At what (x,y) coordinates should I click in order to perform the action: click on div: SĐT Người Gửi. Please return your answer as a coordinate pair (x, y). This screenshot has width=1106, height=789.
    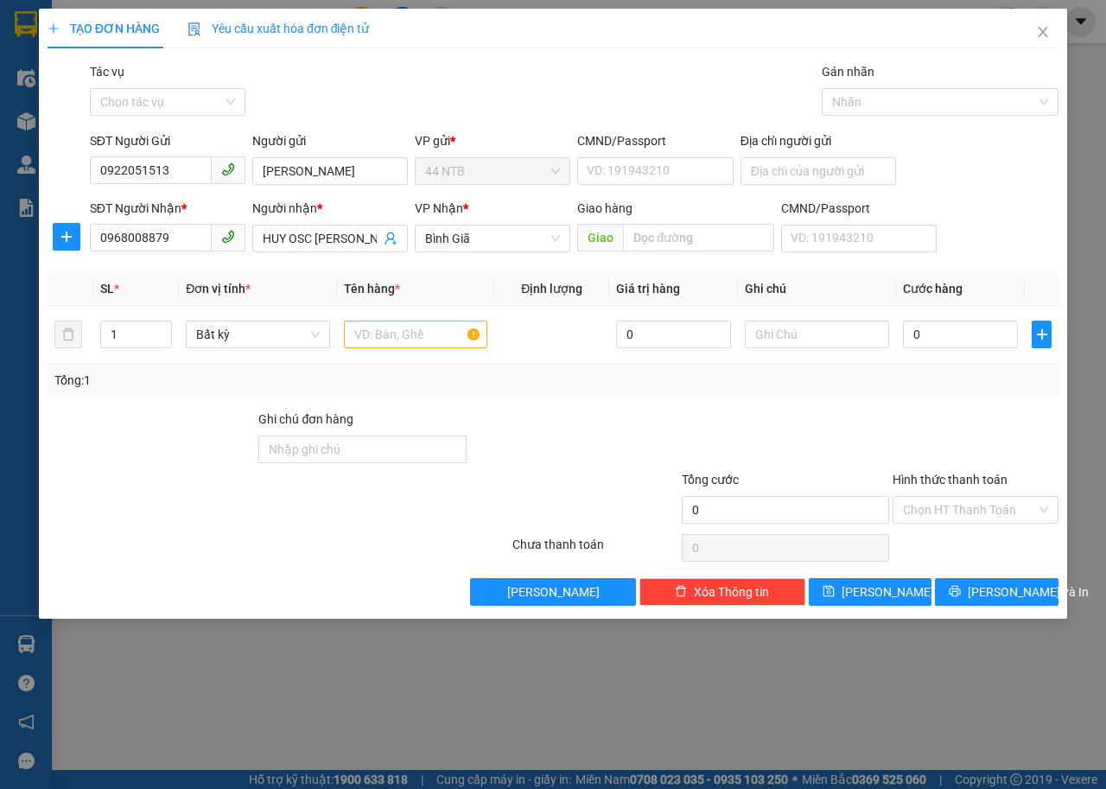
    Looking at the image, I should click on (168, 141).